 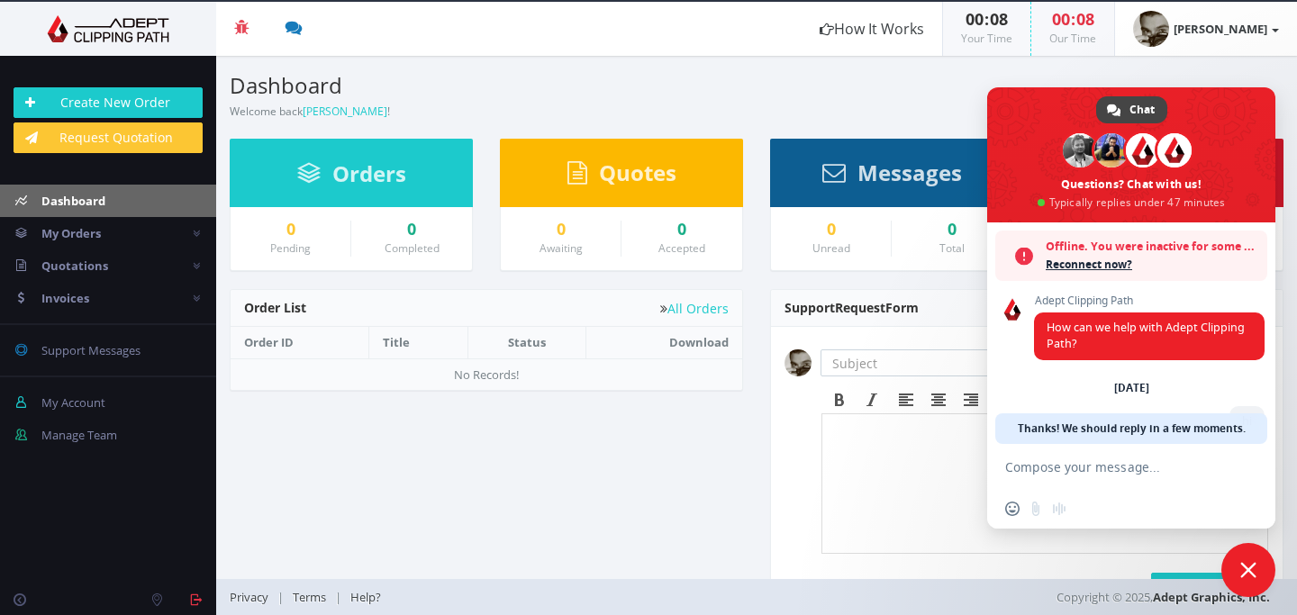 I want to click on td: No Records!, so click(x=486, y=374).